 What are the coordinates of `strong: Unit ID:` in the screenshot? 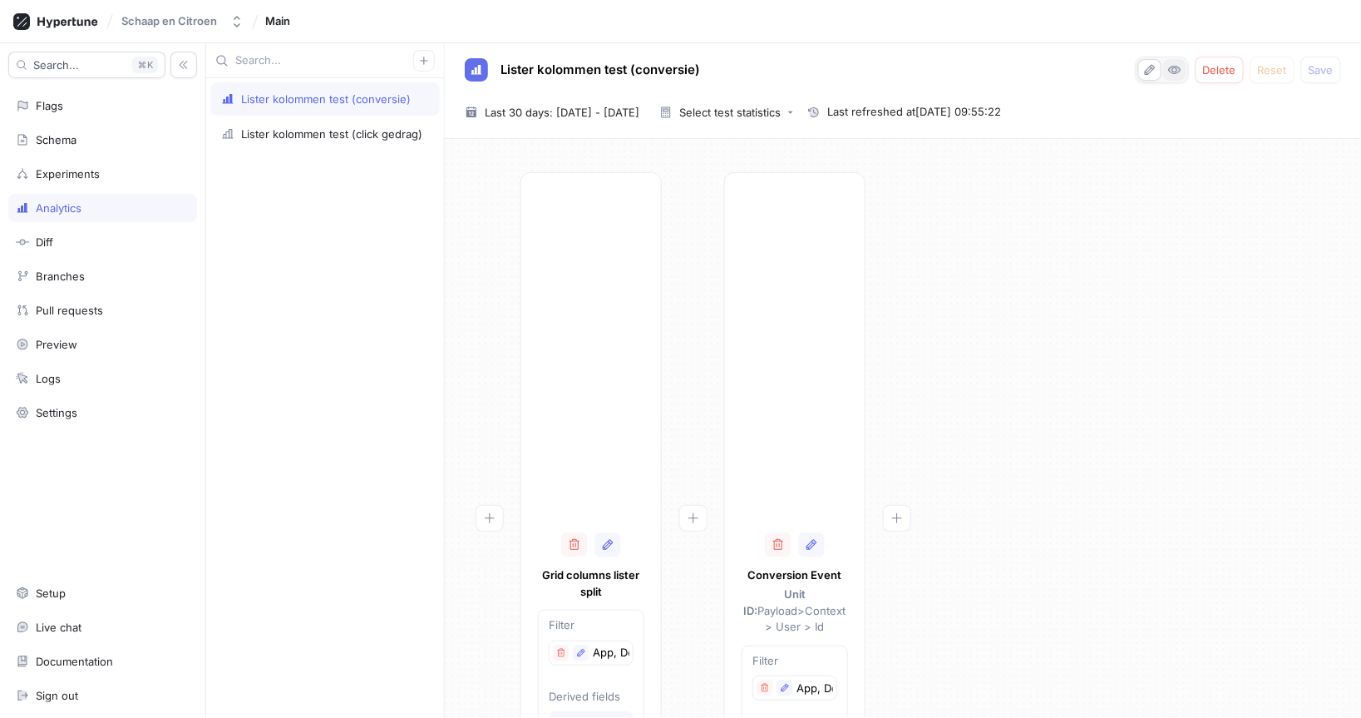 It's located at (775, 602).